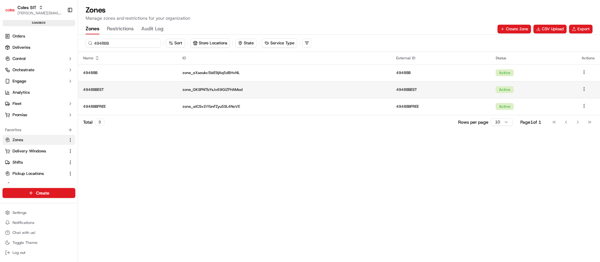  What do you see at coordinates (339, 18) in the screenshot?
I see `p: Manage zones and restrictions for your organization` at bounding box center [339, 18].